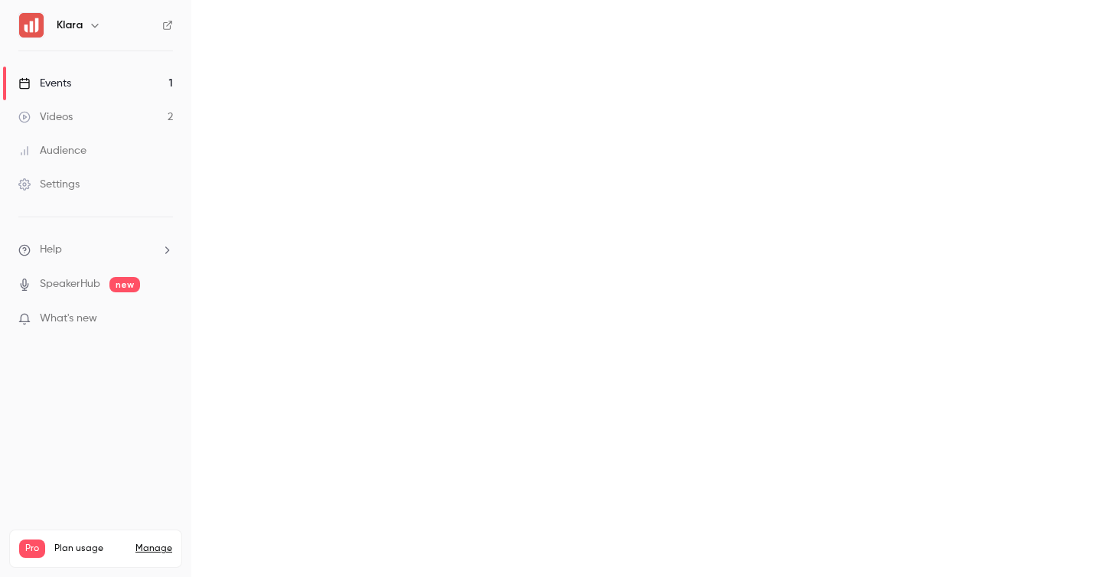  Describe the element at coordinates (52, 151) in the screenshot. I see `div: Audience` at that location.